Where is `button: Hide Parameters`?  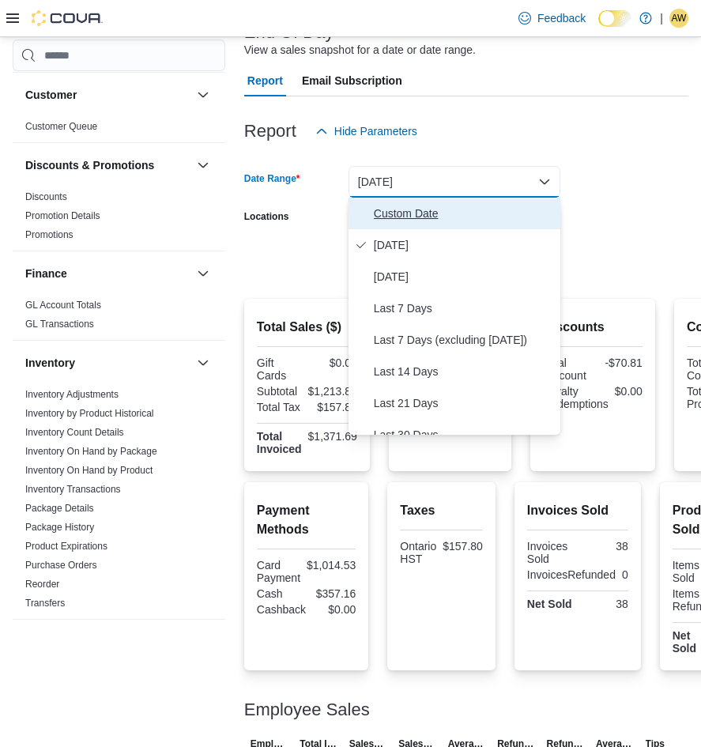 button: Hide Parameters is located at coordinates (366, 131).